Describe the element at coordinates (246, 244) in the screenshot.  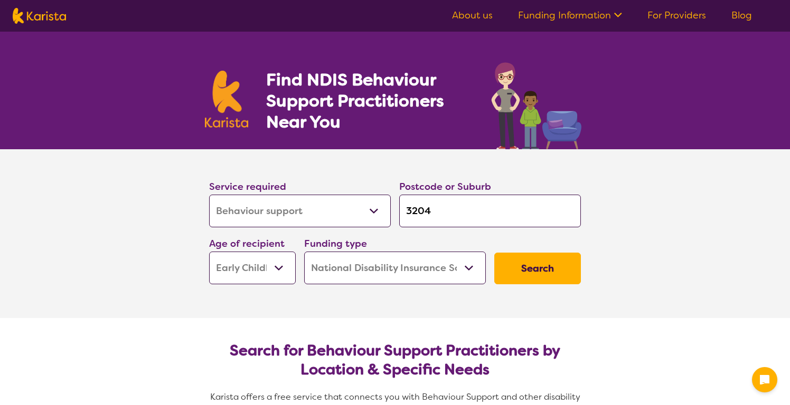
I see `label: Age of recipient` at that location.